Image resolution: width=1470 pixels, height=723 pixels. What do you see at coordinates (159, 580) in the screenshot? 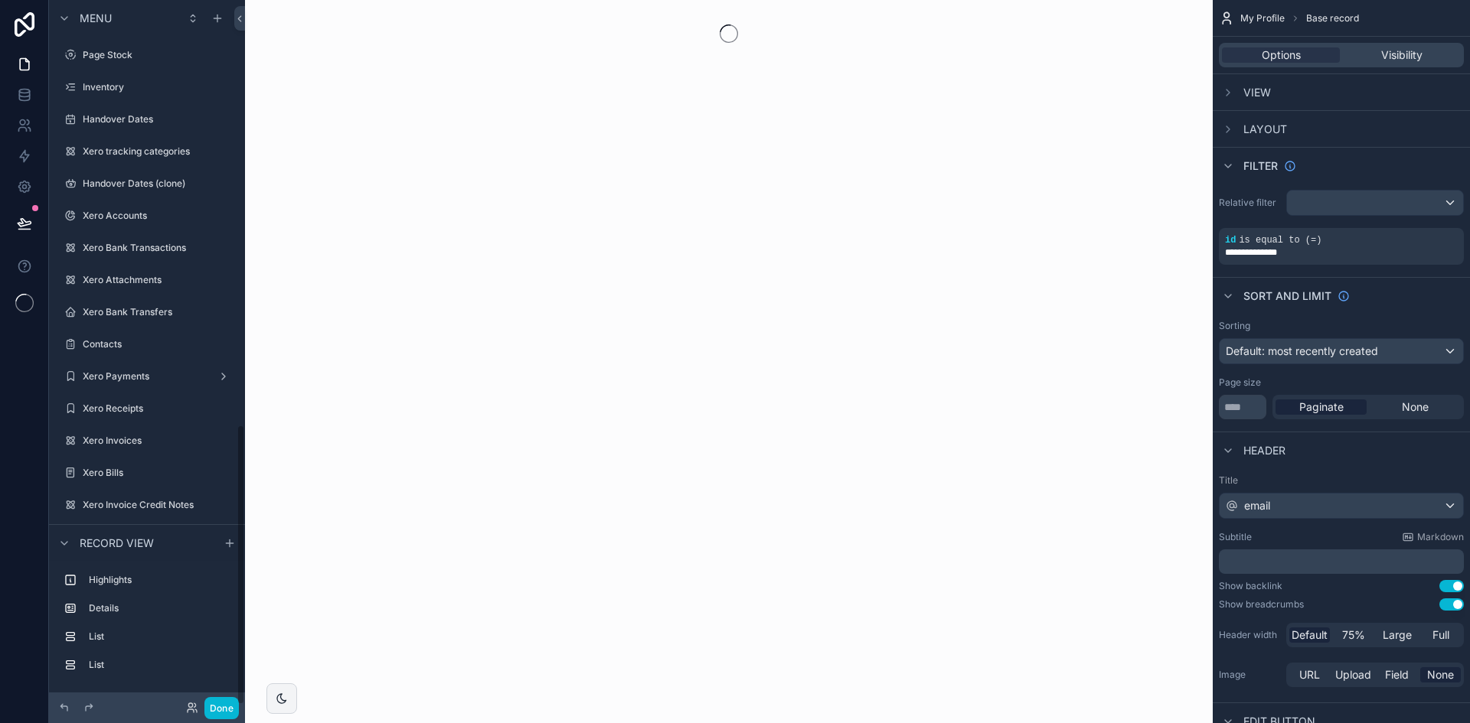
I see `label: Highlights` at bounding box center [159, 580].